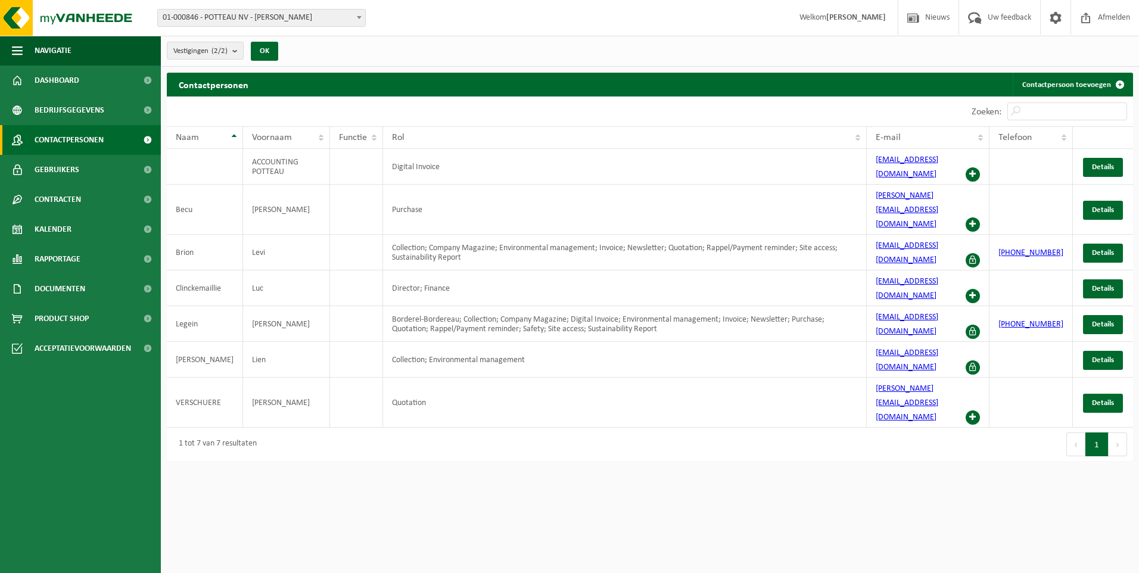 This screenshot has width=1139, height=573. What do you see at coordinates (57, 259) in the screenshot?
I see `span: Rapportage` at bounding box center [57, 259].